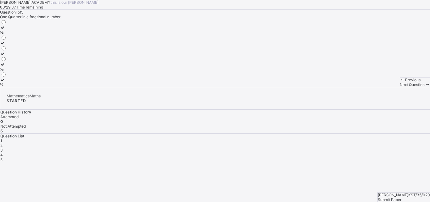  What do you see at coordinates (2, 155) in the screenshot?
I see `span: 4` at bounding box center [2, 155].